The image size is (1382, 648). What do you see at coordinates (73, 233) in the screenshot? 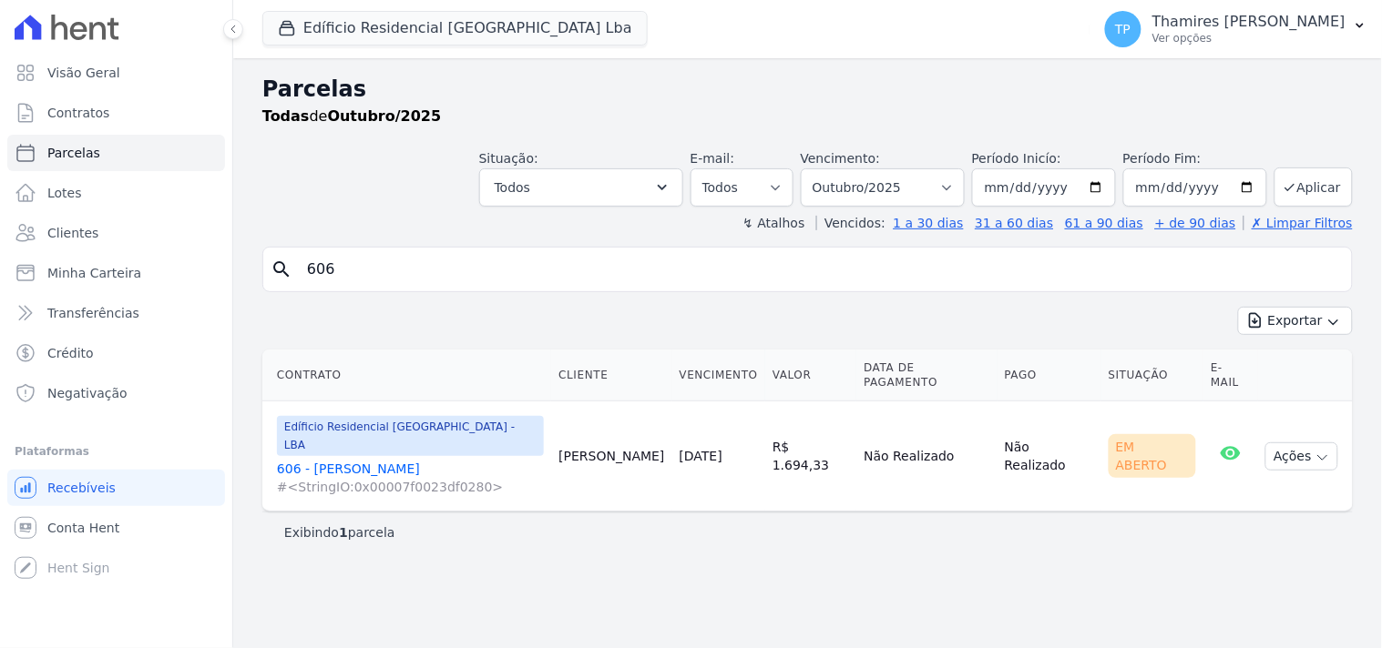
I see `span: Clientes` at bounding box center [73, 233].